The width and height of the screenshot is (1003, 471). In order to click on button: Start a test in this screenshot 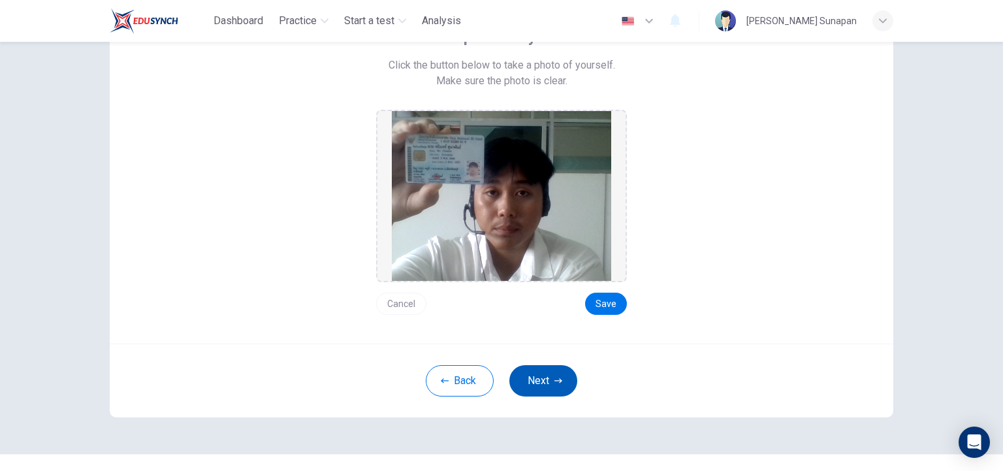, I will do `click(375, 21)`.